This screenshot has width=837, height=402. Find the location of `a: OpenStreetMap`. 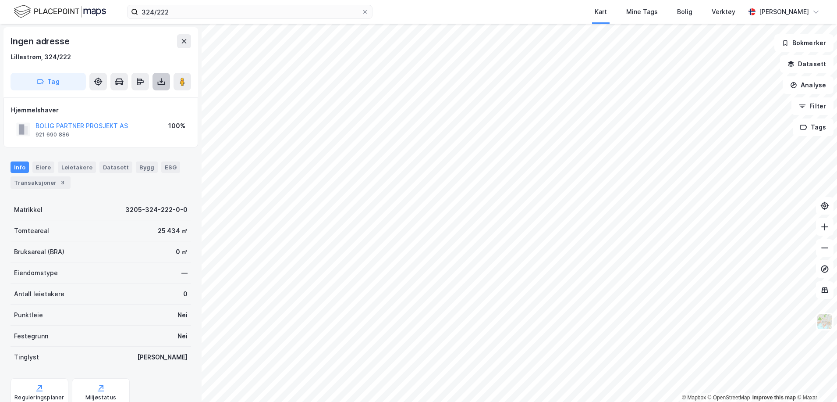

a: OpenStreetMap is located at coordinates (729, 397).